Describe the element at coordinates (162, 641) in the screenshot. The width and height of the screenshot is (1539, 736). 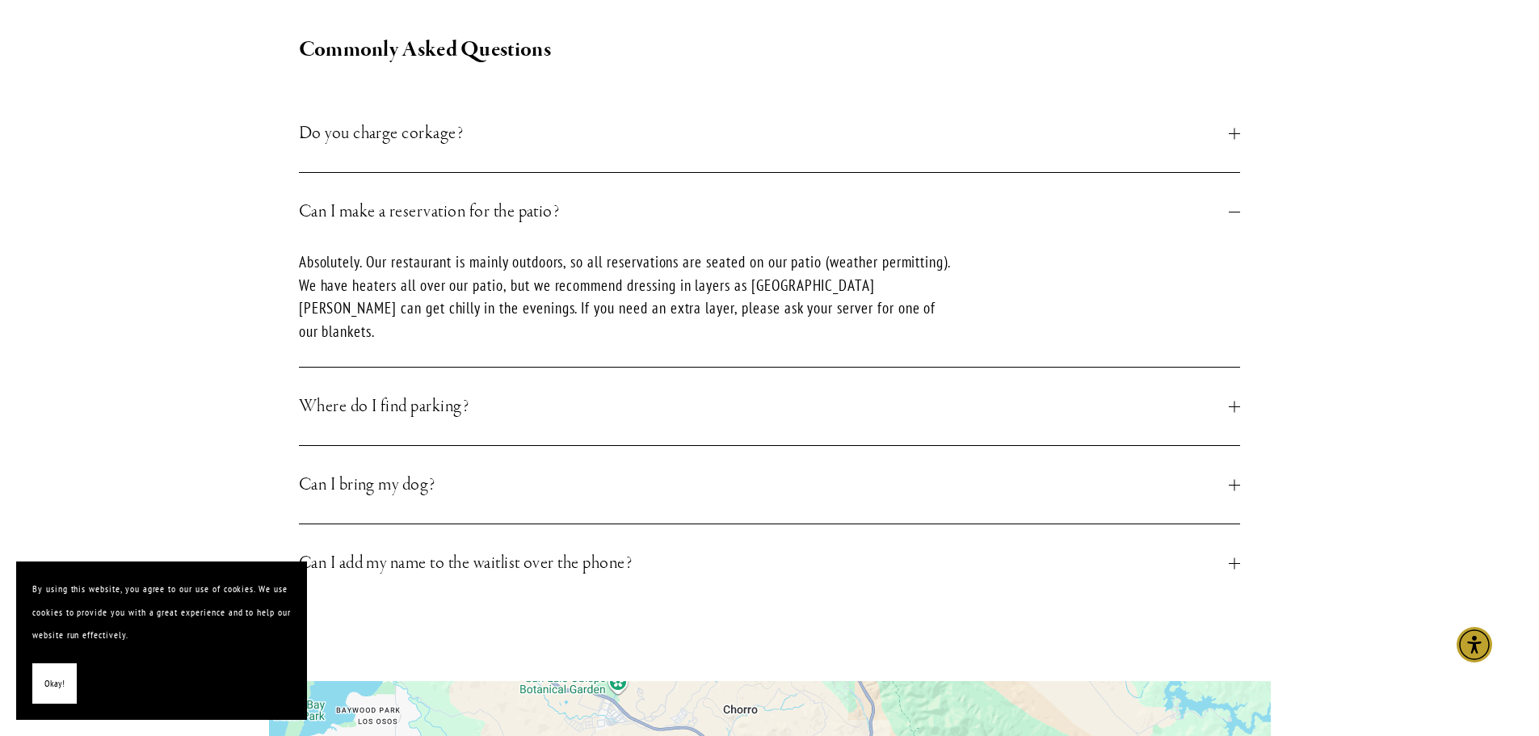
I see `section: Cookie banner` at that location.